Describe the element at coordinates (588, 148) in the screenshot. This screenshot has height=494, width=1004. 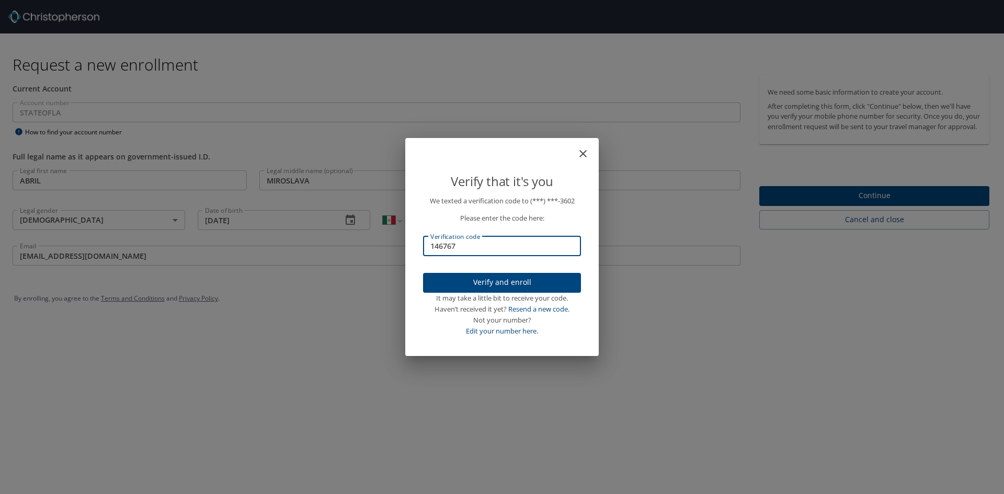
I see `button: close` at that location.